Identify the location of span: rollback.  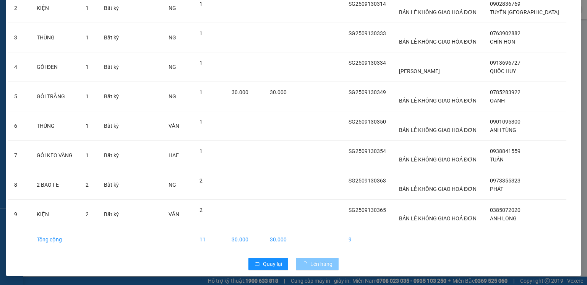
(257, 264).